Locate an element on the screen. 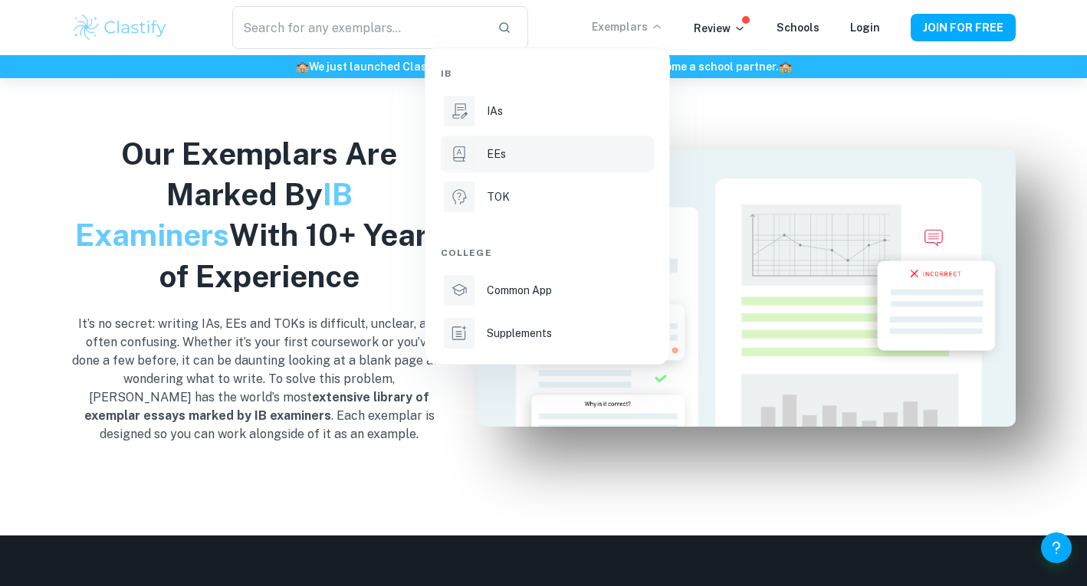 The width and height of the screenshot is (1087, 586). p: EEs is located at coordinates (496, 154).